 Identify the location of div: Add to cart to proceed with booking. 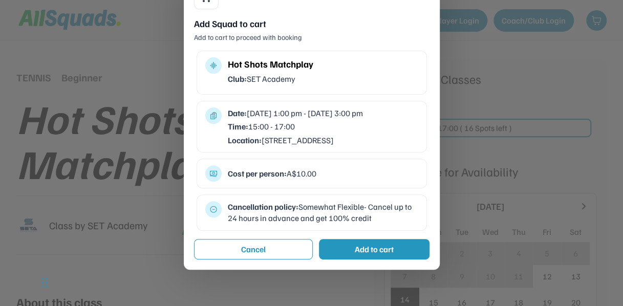
(312, 37).